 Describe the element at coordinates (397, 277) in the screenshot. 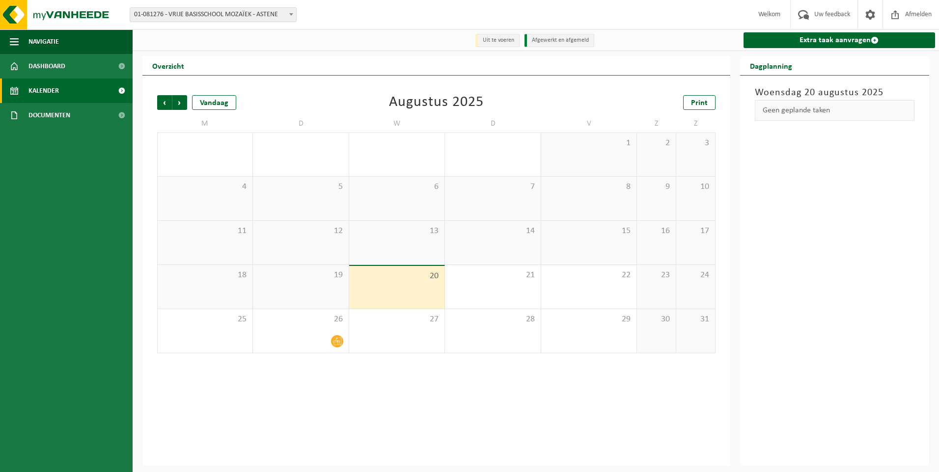

I see `span: 20` at that location.